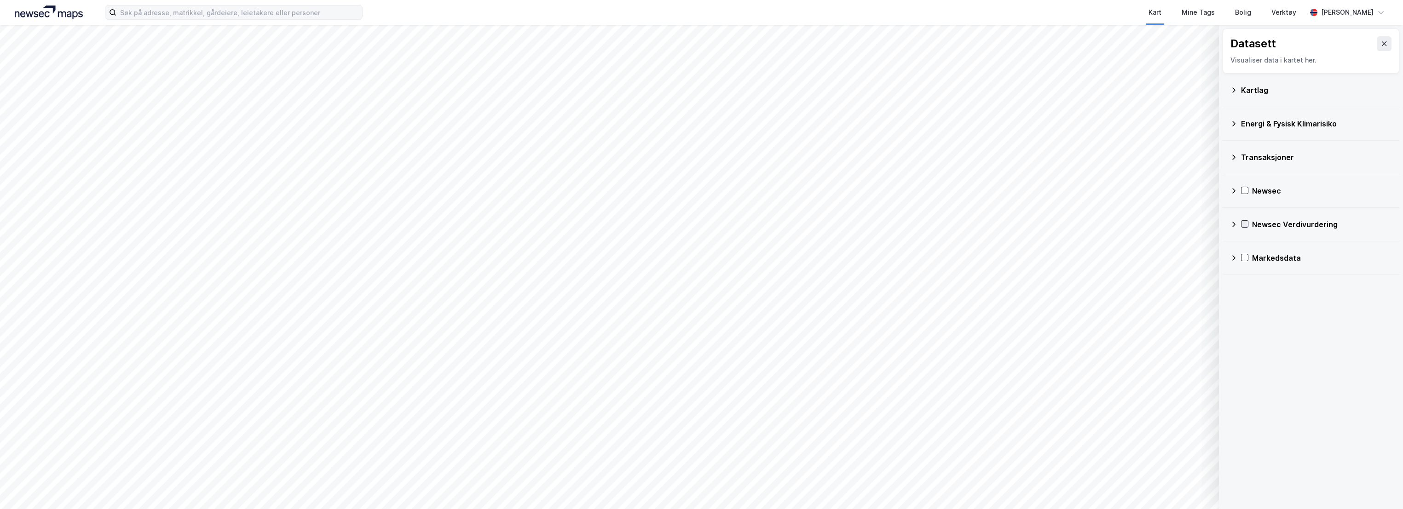 This screenshot has width=1403, height=509. What do you see at coordinates (49, 12) in the screenshot?
I see `img: logo.a4113a55bc3d86da70a041830d287a7e.svg` at bounding box center [49, 12].